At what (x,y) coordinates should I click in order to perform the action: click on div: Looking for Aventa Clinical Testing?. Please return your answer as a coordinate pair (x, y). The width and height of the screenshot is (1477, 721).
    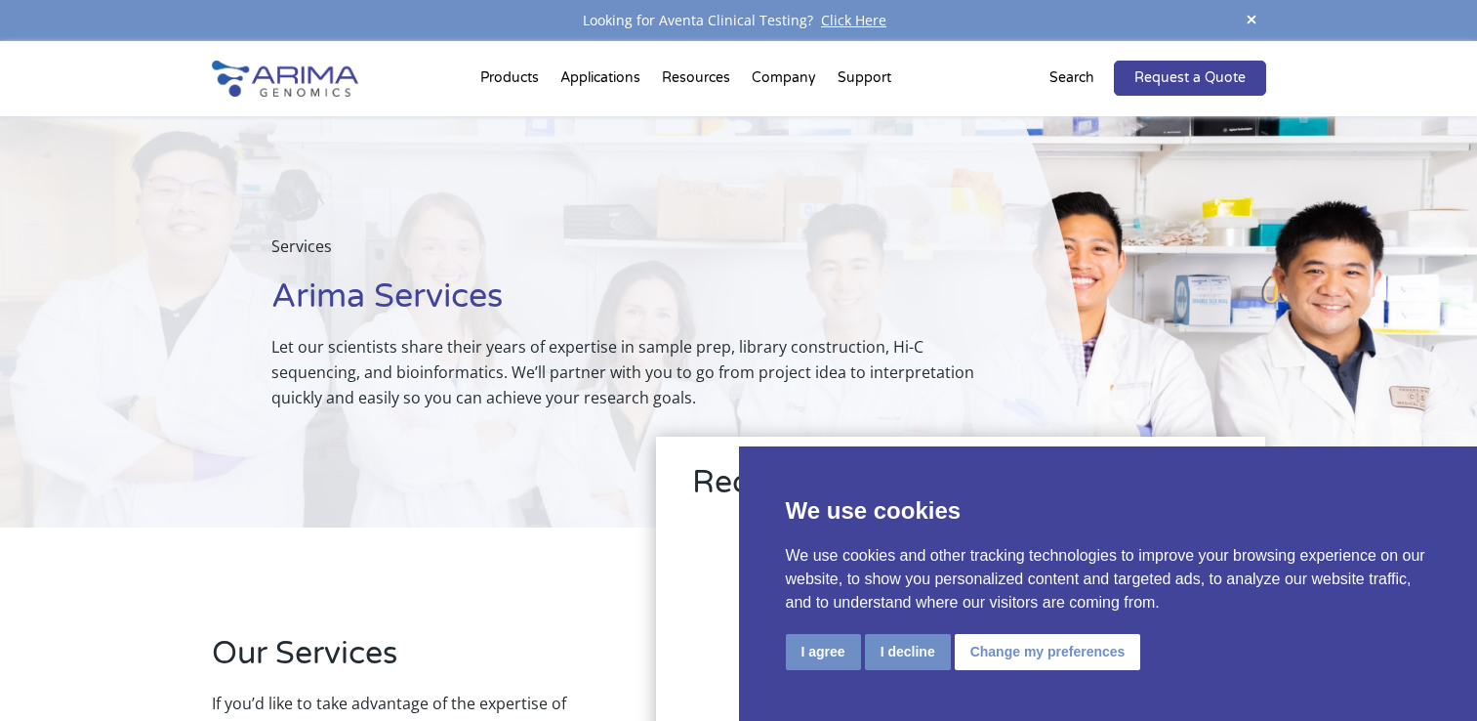
    Looking at the image, I should click on (739, 21).